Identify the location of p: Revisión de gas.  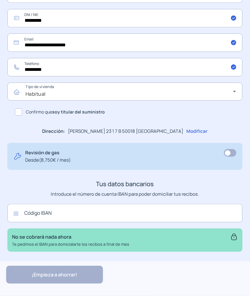
(48, 157).